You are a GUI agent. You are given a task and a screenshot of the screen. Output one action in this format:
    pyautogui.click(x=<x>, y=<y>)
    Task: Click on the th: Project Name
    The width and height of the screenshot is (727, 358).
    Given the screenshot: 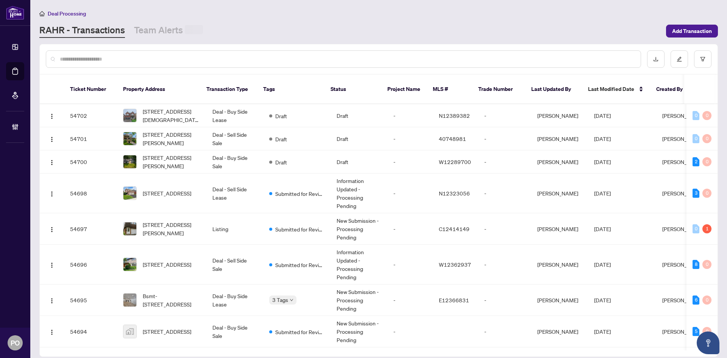 What is the action you would take?
    pyautogui.click(x=404, y=89)
    